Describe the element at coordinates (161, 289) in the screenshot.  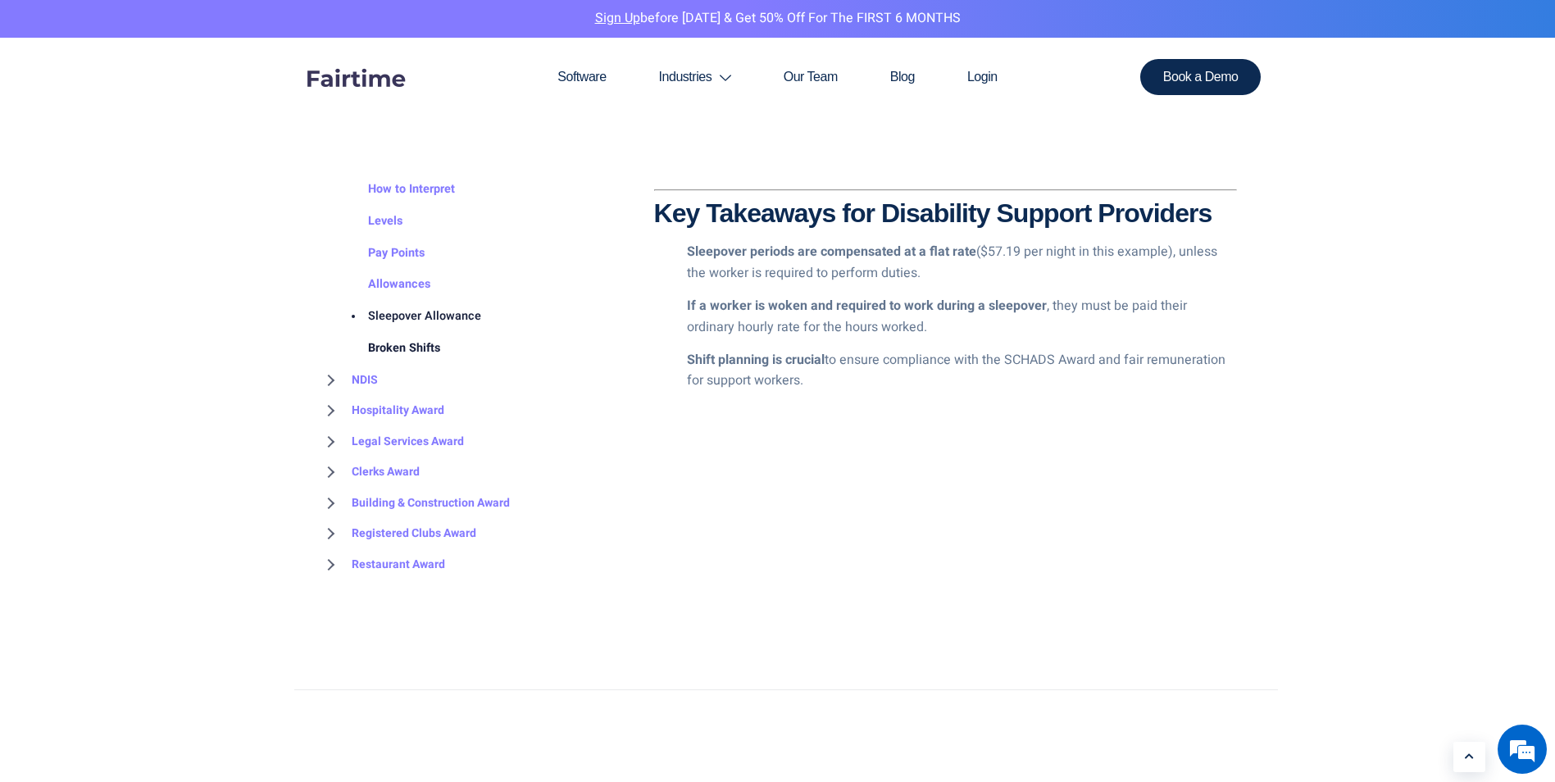
I see `span: We're online!` at that location.